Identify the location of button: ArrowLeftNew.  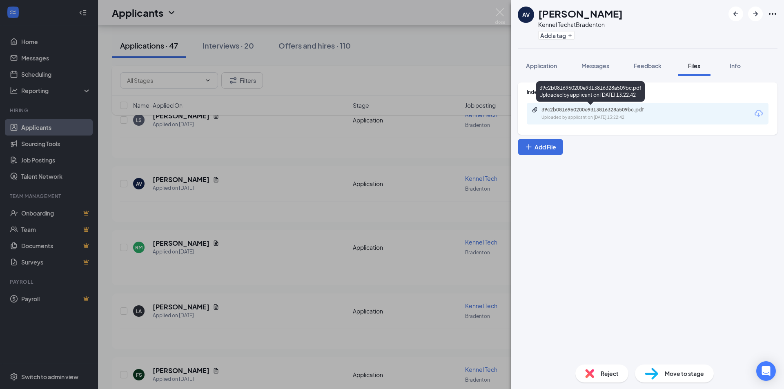
(736, 14).